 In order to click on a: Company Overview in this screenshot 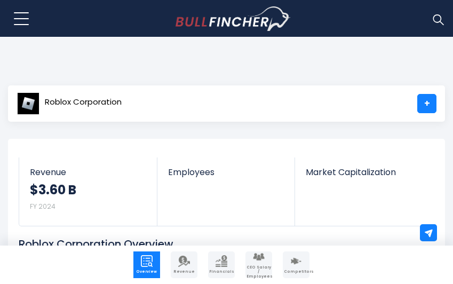, I will do `click(147, 265)`.